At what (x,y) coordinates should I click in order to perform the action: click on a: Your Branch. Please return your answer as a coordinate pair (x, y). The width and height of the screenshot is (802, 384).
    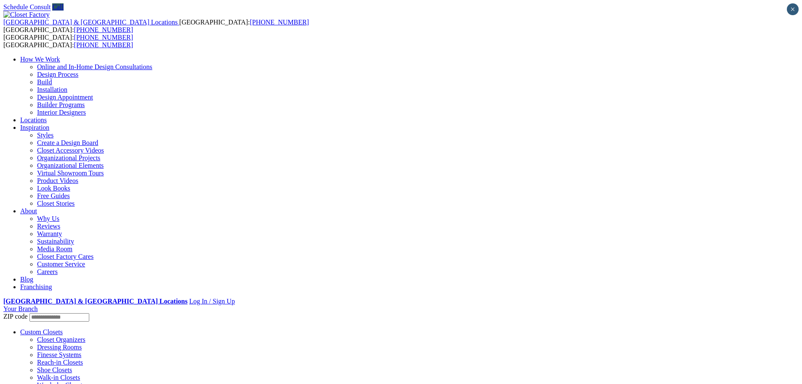
    Looking at the image, I should click on (20, 308).